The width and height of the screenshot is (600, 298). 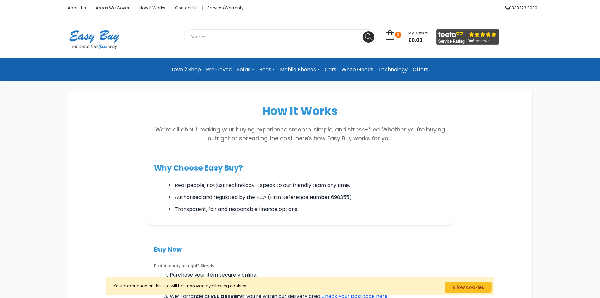 I want to click on a: Offers, so click(x=421, y=70).